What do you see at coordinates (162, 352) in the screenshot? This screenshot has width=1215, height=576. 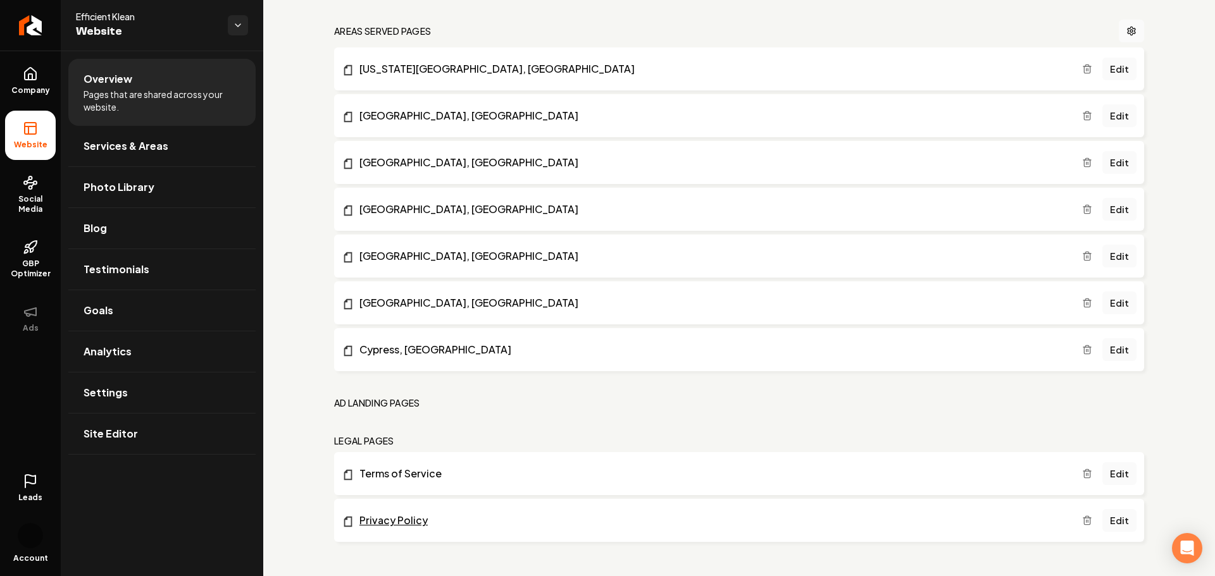 I see `a: Analytics` at bounding box center [162, 352].